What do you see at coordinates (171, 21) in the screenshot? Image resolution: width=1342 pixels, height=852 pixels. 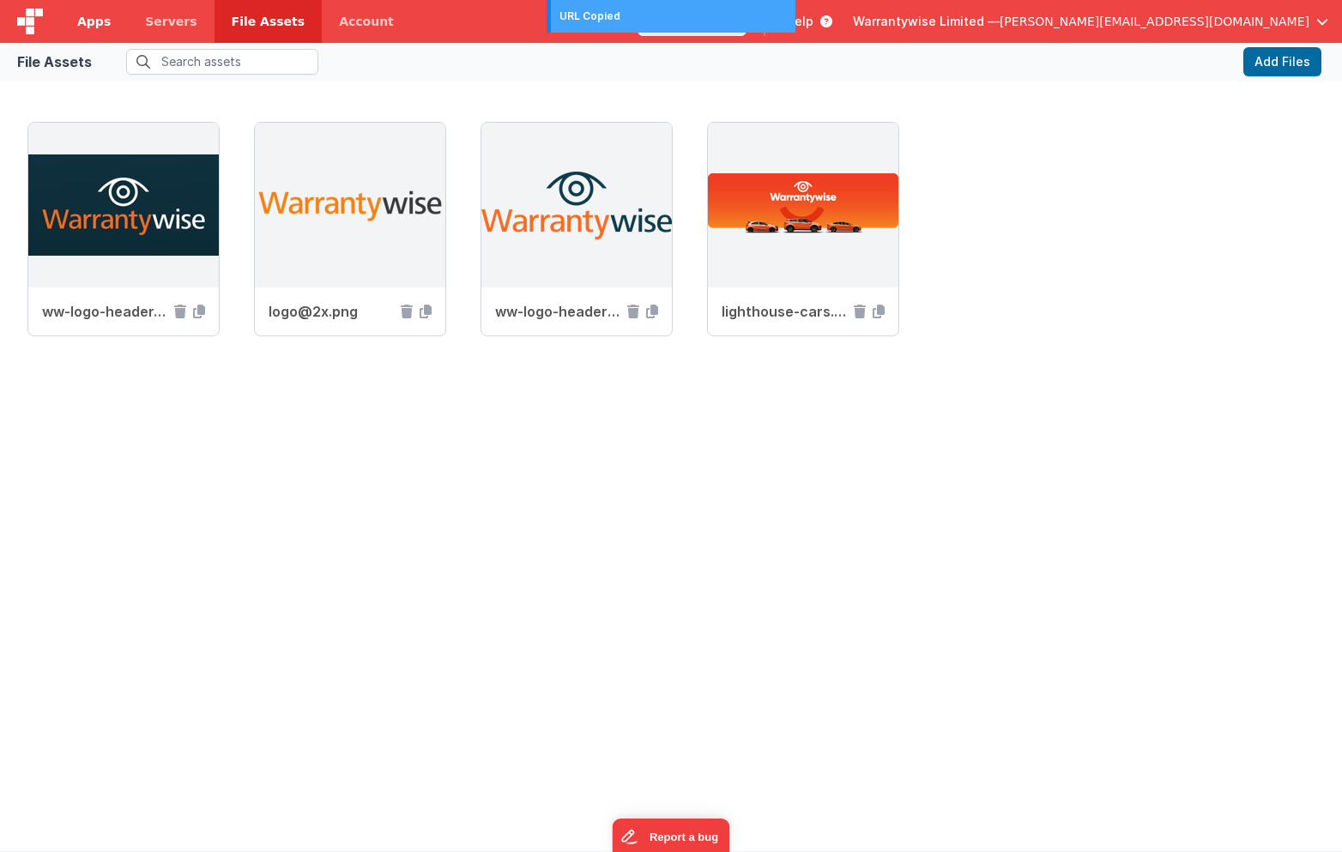 I see `span: Servers` at bounding box center [171, 21].